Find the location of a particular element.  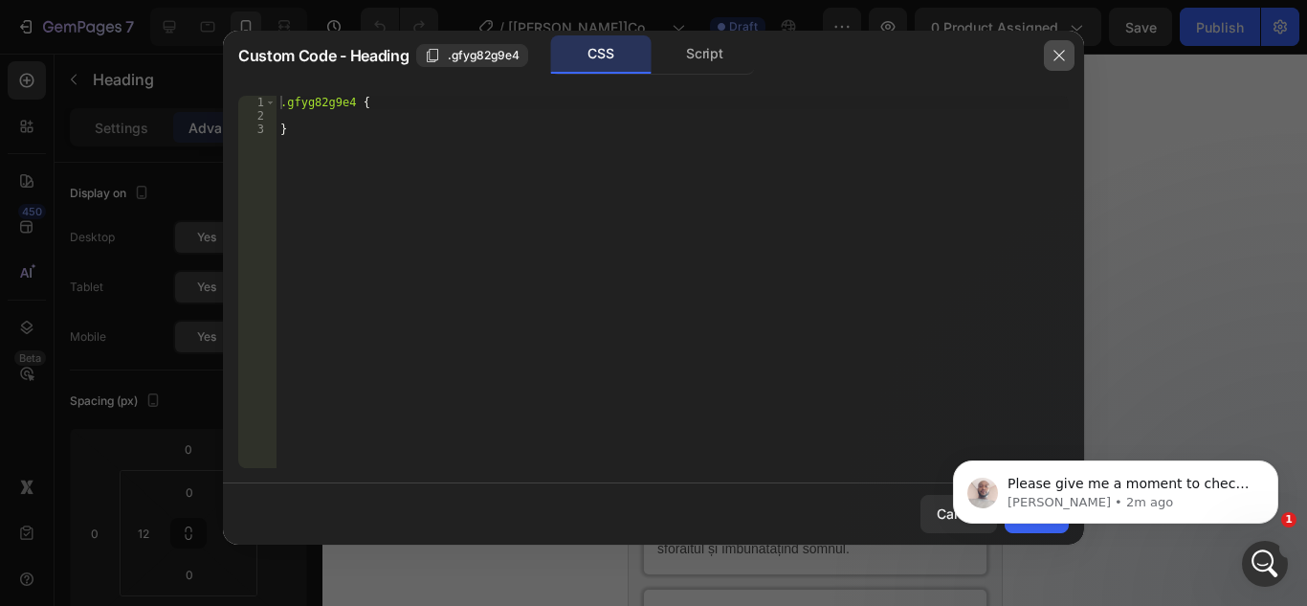

p: Message from Henry, sent 2m ago is located at coordinates (207, 82).